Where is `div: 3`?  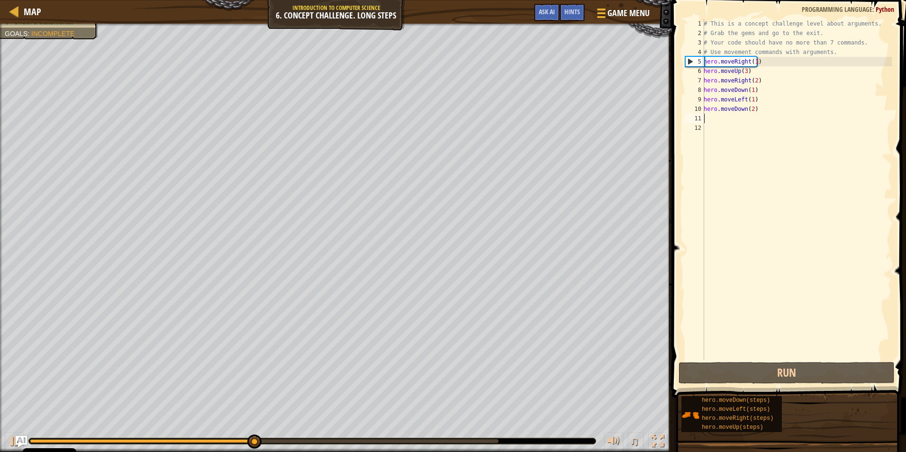
div: 3 is located at coordinates (695, 43).